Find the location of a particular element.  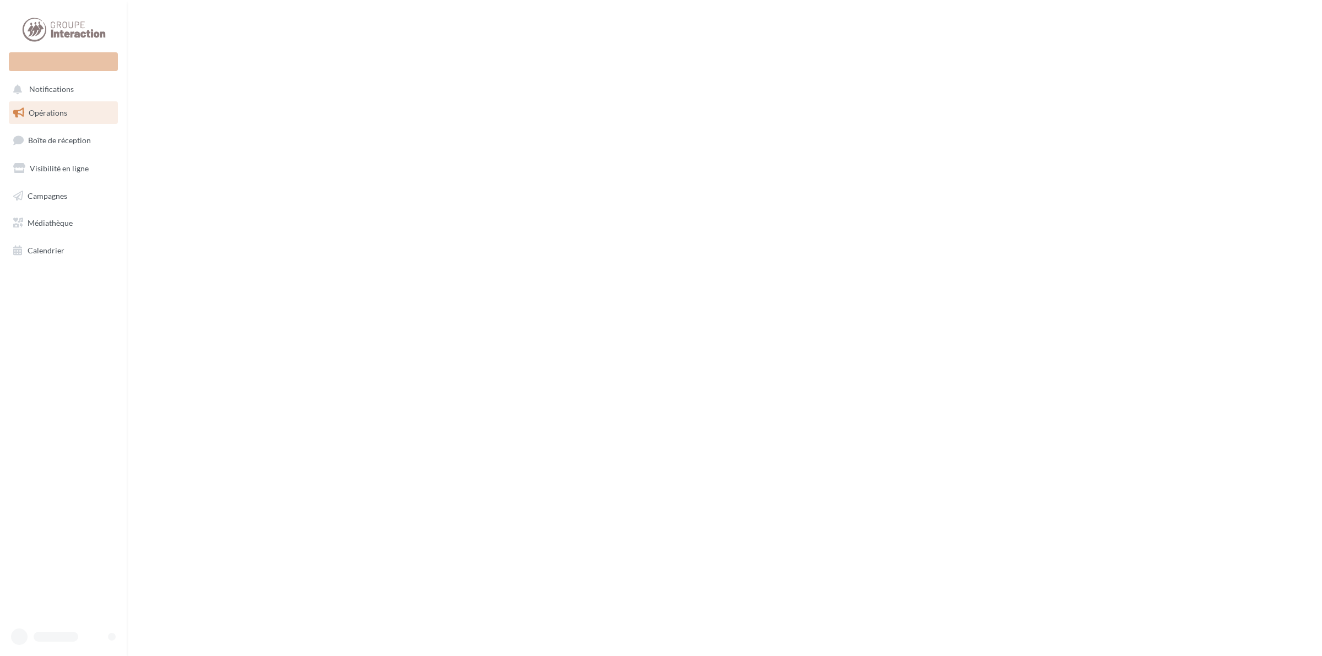

a: Médiathèque is located at coordinates (63, 223).